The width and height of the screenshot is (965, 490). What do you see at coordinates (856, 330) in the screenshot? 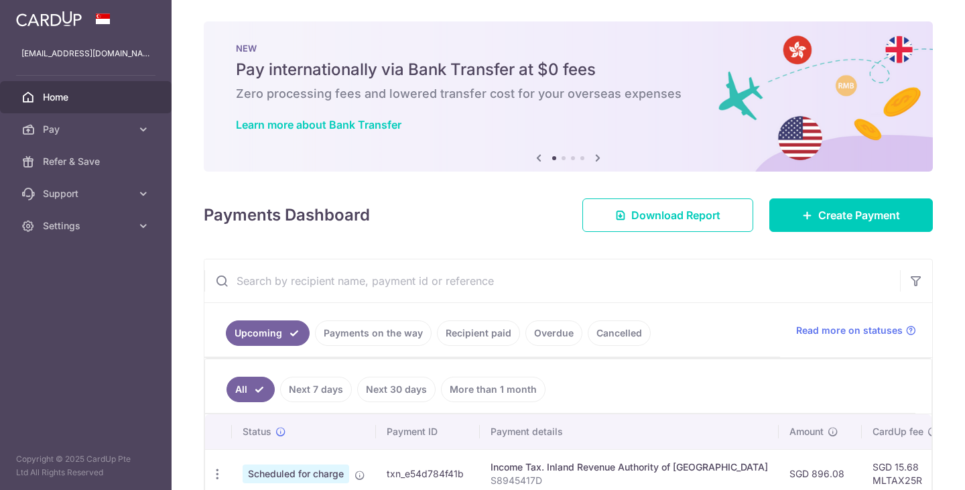
I see `a: Read more on statuses` at bounding box center [856, 330].